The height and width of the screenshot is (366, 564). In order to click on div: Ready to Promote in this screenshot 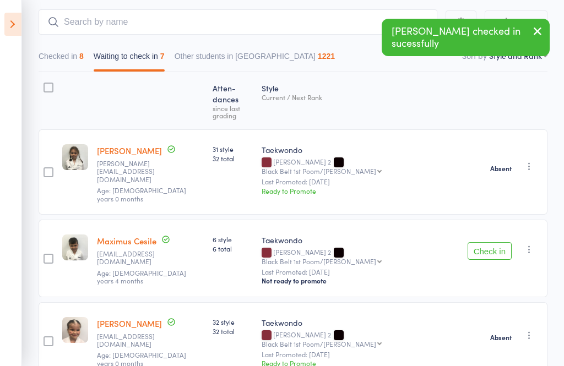, I will do `click(360, 191)`.